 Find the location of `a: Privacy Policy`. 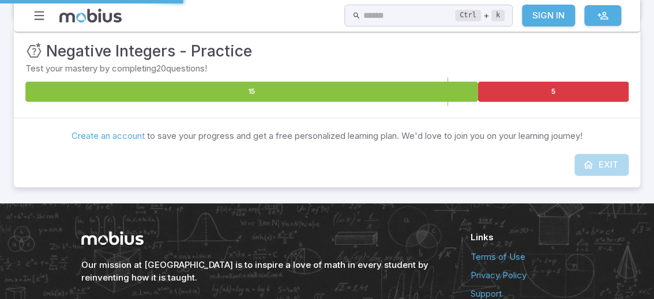

a: Privacy Policy is located at coordinates (522, 276).